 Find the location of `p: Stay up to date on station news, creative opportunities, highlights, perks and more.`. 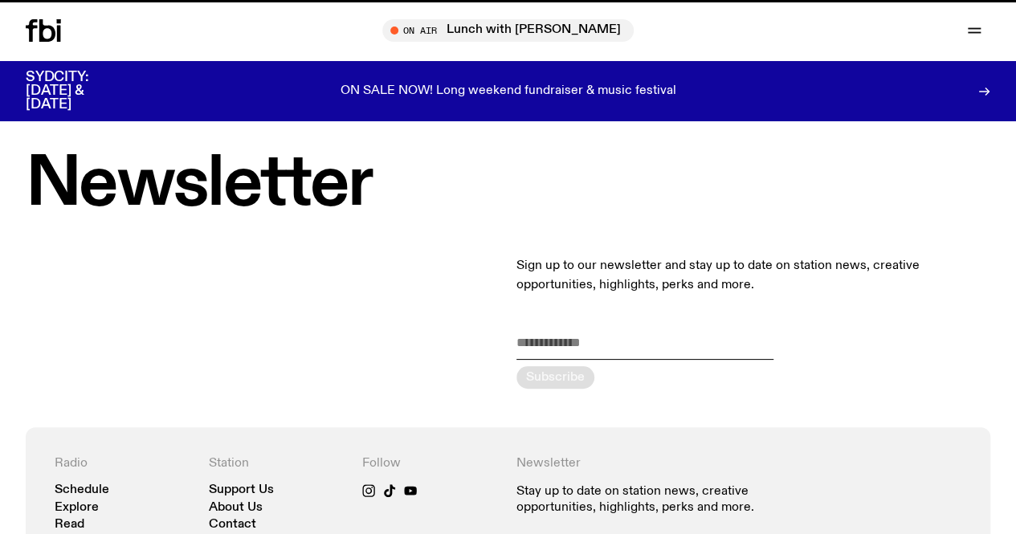

p: Stay up to date on station news, creative opportunities, highlights, perks and more. is located at coordinates (662, 500).